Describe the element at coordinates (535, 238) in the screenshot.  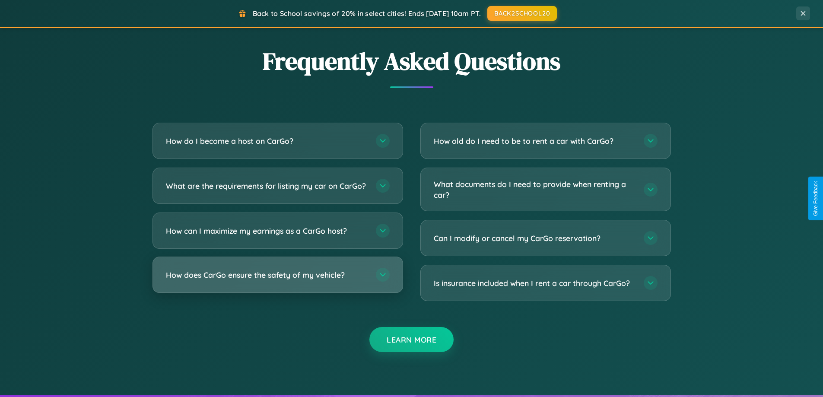
I see `h3: Can I modify or cancel my CarGo reservation?` at that location.